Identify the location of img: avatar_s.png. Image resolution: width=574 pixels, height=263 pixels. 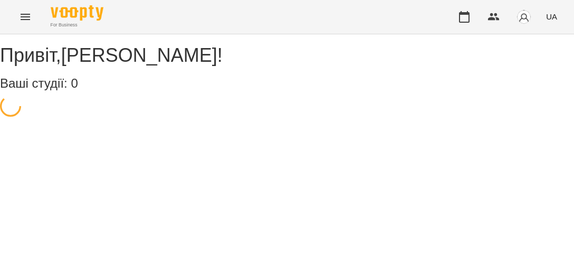
(524, 17).